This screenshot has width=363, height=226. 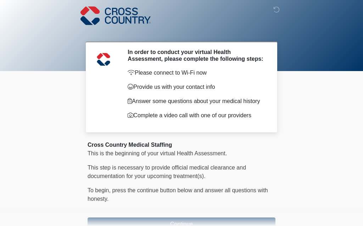 What do you see at coordinates (104, 59) in the screenshot?
I see `img: Agent Avatar` at bounding box center [104, 59].